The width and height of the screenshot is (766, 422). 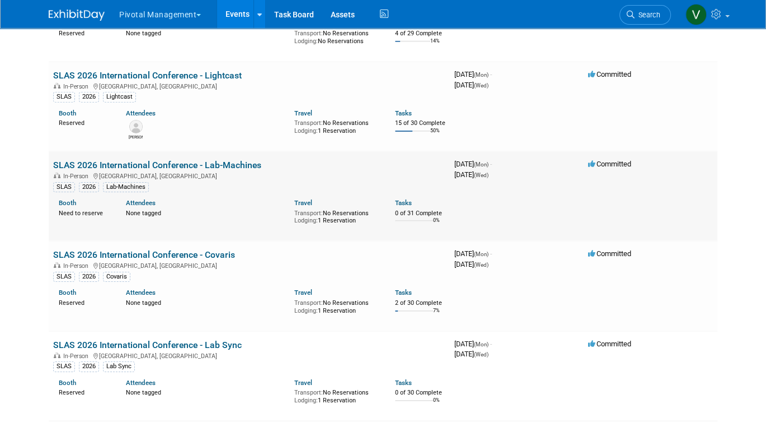 I want to click on div: No Reservations No Reservations, so click(x=336, y=36).